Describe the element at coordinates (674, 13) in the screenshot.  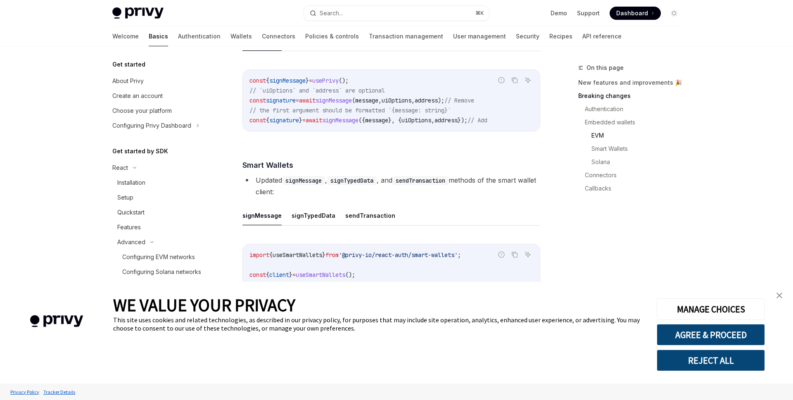
I see `button: Toggle dark mode` at that location.